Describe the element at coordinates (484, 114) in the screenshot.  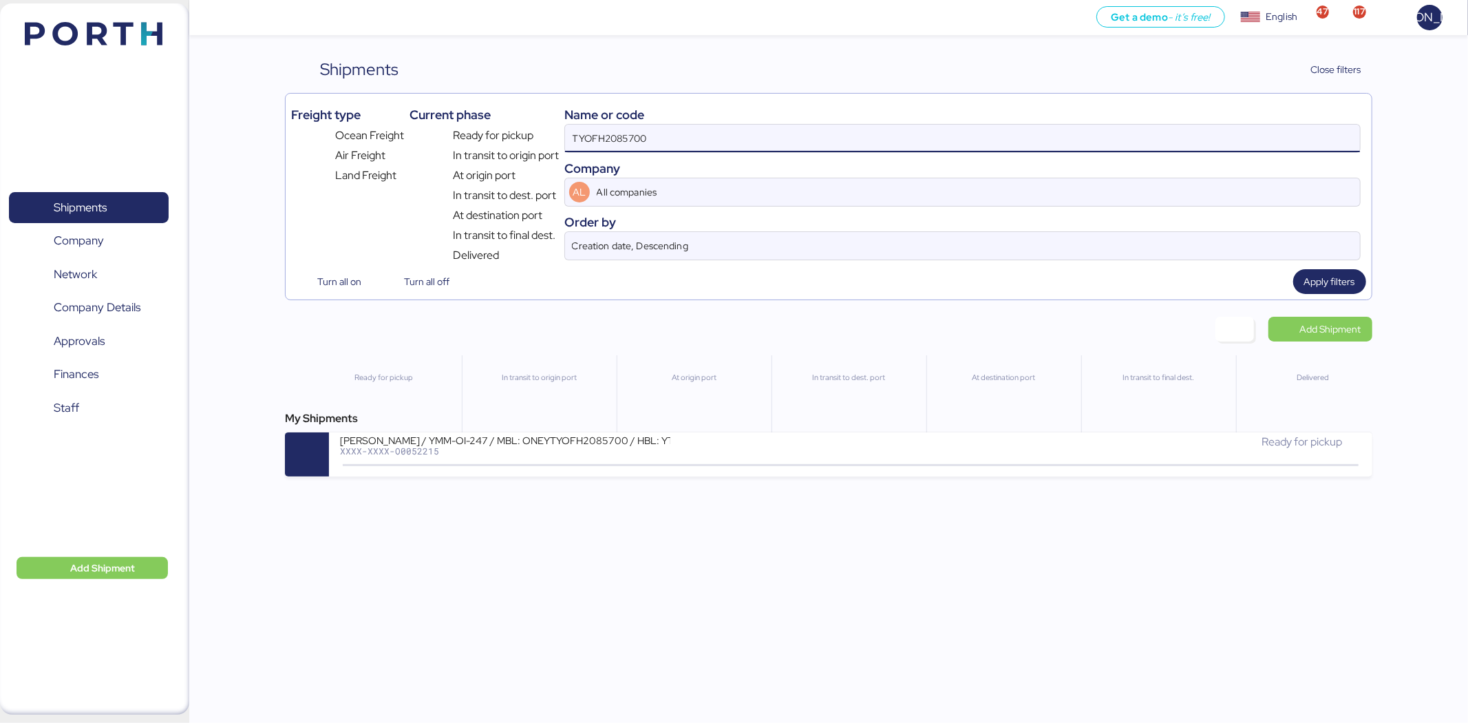
I see `div: Current phase` at that location.